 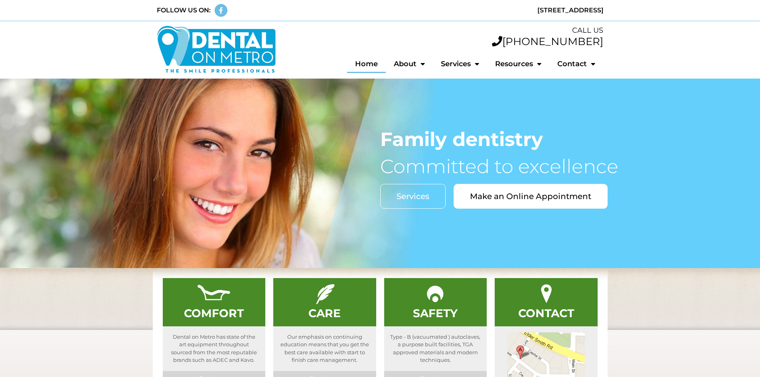 What do you see at coordinates (519, 64) in the screenshot?
I see `a: Resources` at bounding box center [519, 64].